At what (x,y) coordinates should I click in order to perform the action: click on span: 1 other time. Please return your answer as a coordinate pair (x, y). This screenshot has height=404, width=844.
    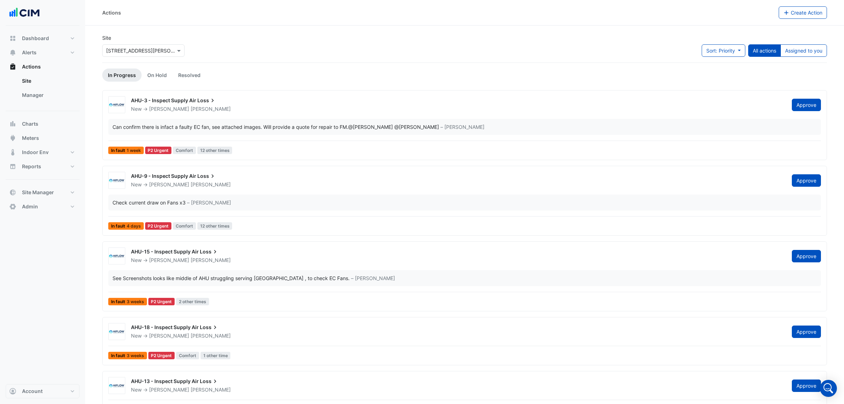
    Looking at the image, I should click on (215, 355).